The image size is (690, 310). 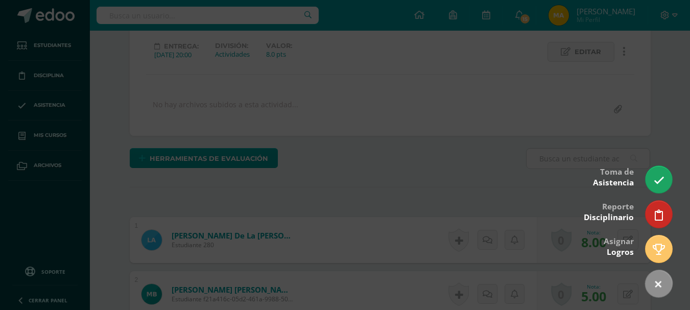 I want to click on span: Disciplinario, so click(x=609, y=217).